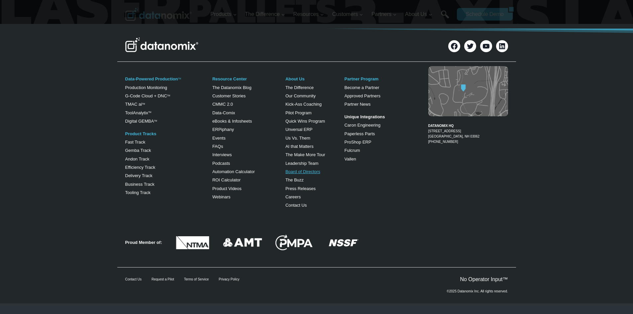 Image resolution: width=633 pixels, height=314 pixels. What do you see at coordinates (441, 126) in the screenshot?
I see `strong: DATANOMIX HQ` at bounding box center [441, 126].